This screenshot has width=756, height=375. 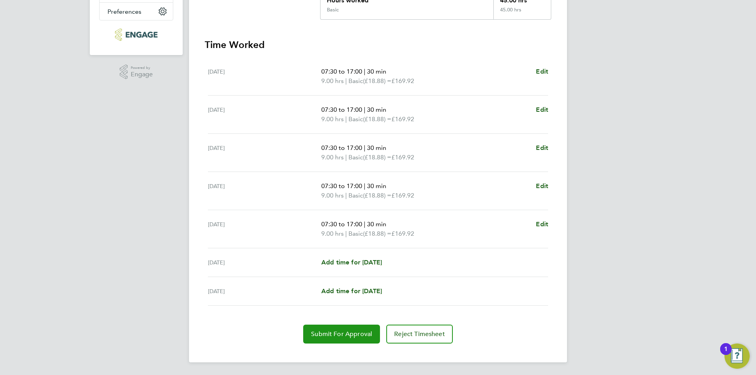 I want to click on span: Powered by, so click(x=142, y=68).